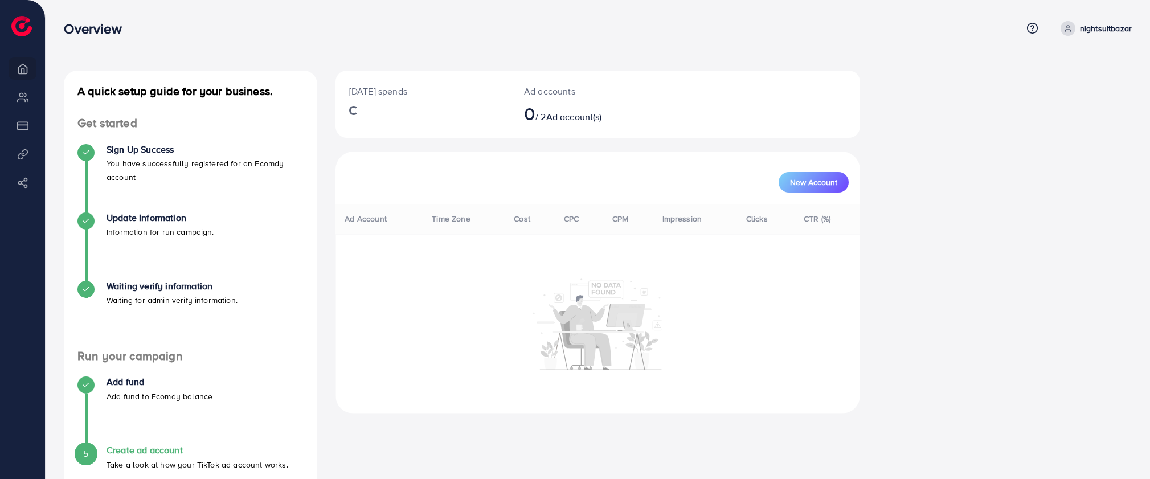 This screenshot has width=1150, height=479. Describe the element at coordinates (190, 315) in the screenshot. I see `li: Waiting verify information` at that location.